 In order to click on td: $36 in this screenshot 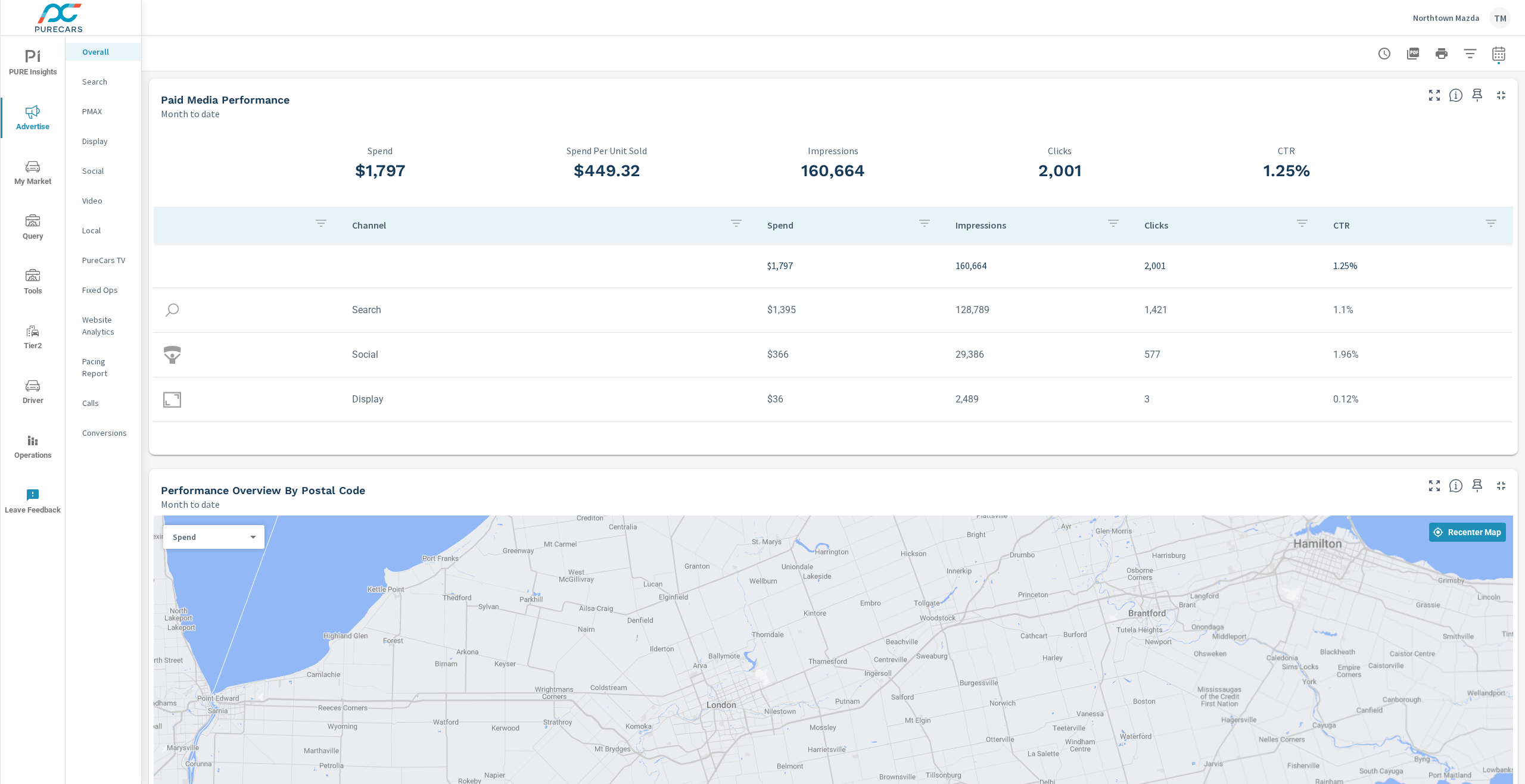, I will do `click(852, 399)`.